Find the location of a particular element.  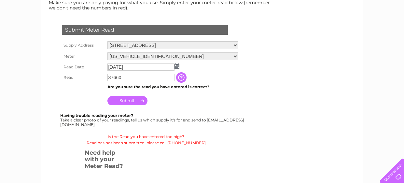

th: Read Date is located at coordinates (83, 67).